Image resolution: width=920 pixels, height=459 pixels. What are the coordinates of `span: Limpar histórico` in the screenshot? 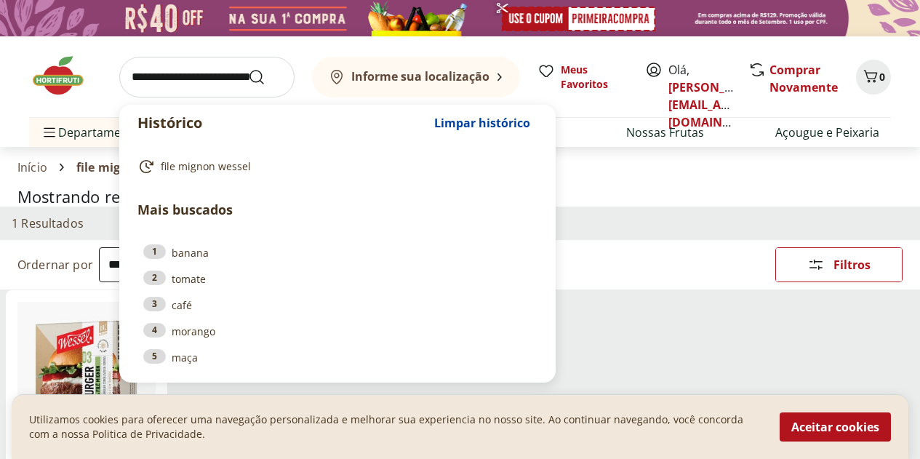 It's located at (482, 123).